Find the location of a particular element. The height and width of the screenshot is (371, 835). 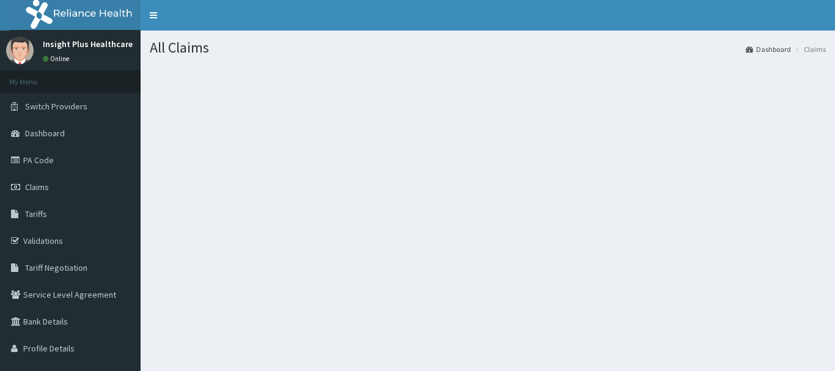

span: Tariffs is located at coordinates (36, 214).